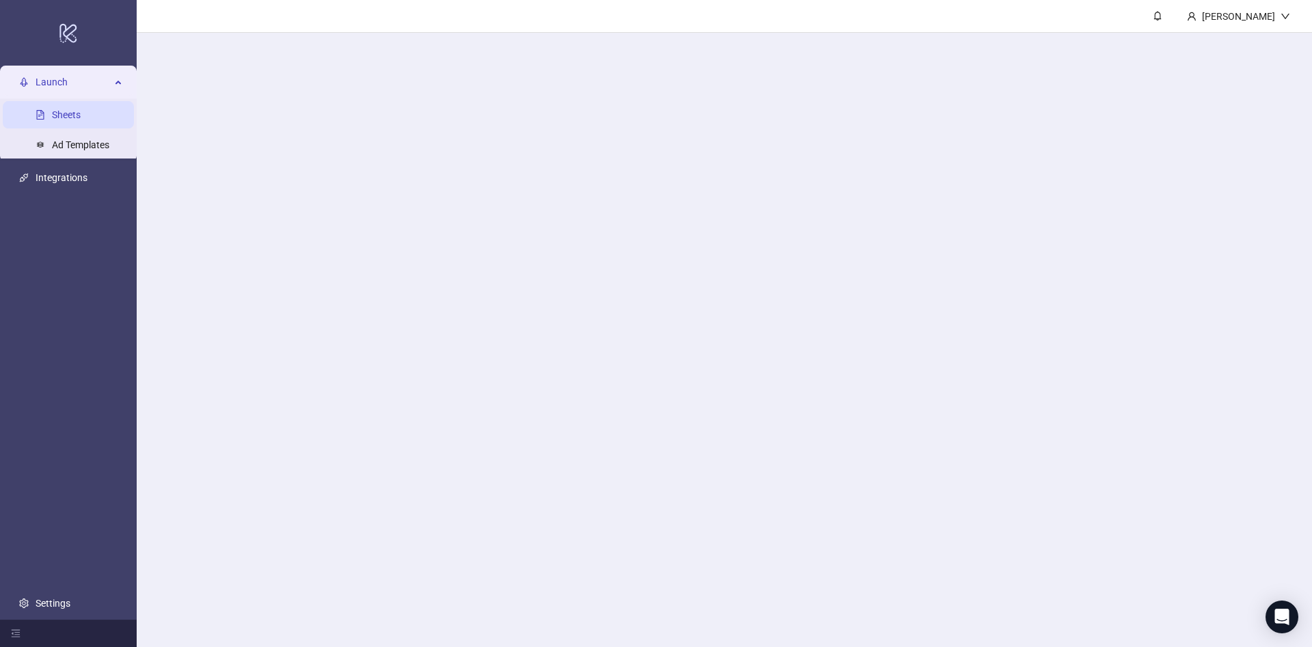 This screenshot has height=647, width=1312. What do you see at coordinates (1192, 16) in the screenshot?
I see `span: user` at bounding box center [1192, 16].